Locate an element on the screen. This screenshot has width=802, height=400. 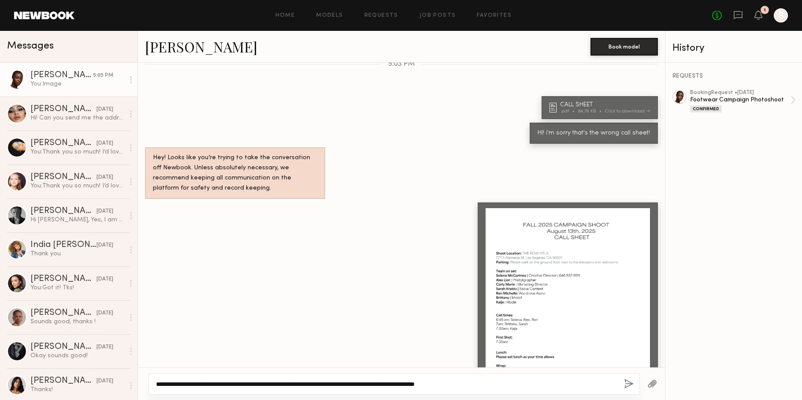
div: History is located at coordinates (734, 48).